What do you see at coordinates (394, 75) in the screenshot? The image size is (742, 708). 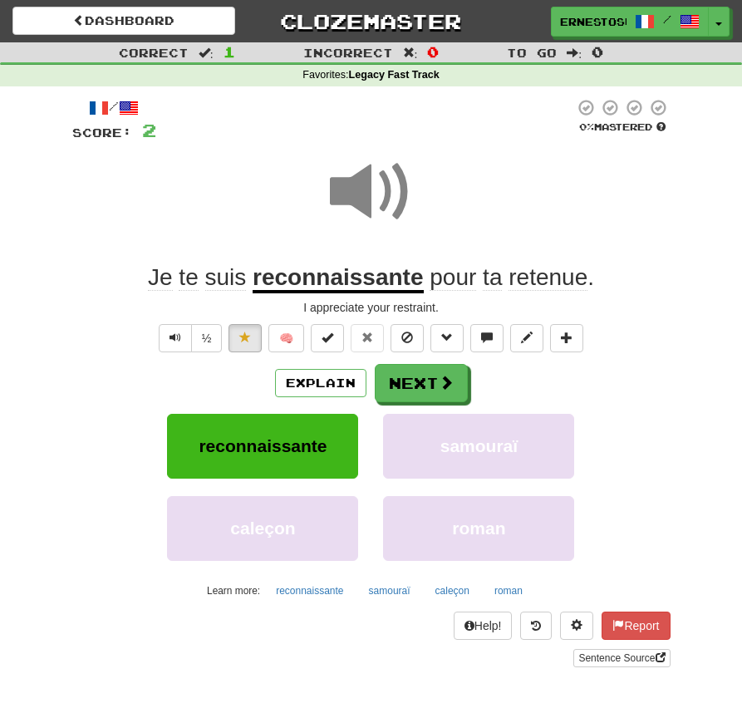 I see `strong: Legacy Fast Track` at bounding box center [394, 75].